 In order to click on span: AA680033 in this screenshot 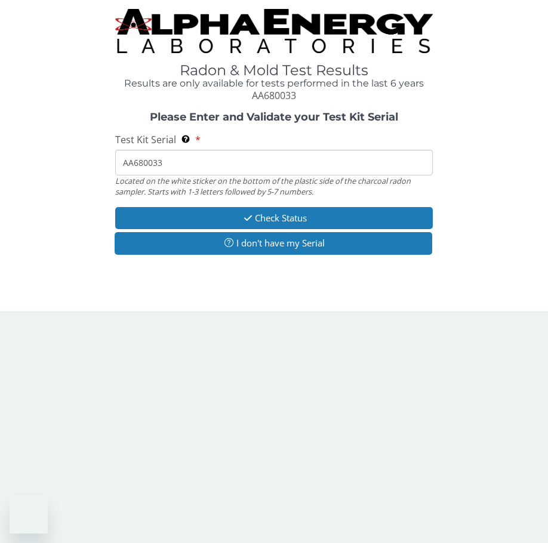, I will do `click(274, 95)`.